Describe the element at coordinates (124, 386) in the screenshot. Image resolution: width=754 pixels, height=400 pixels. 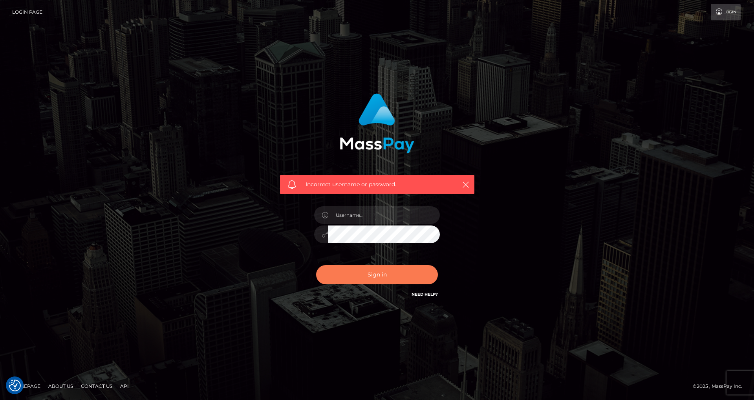
I see `a: API` at that location.